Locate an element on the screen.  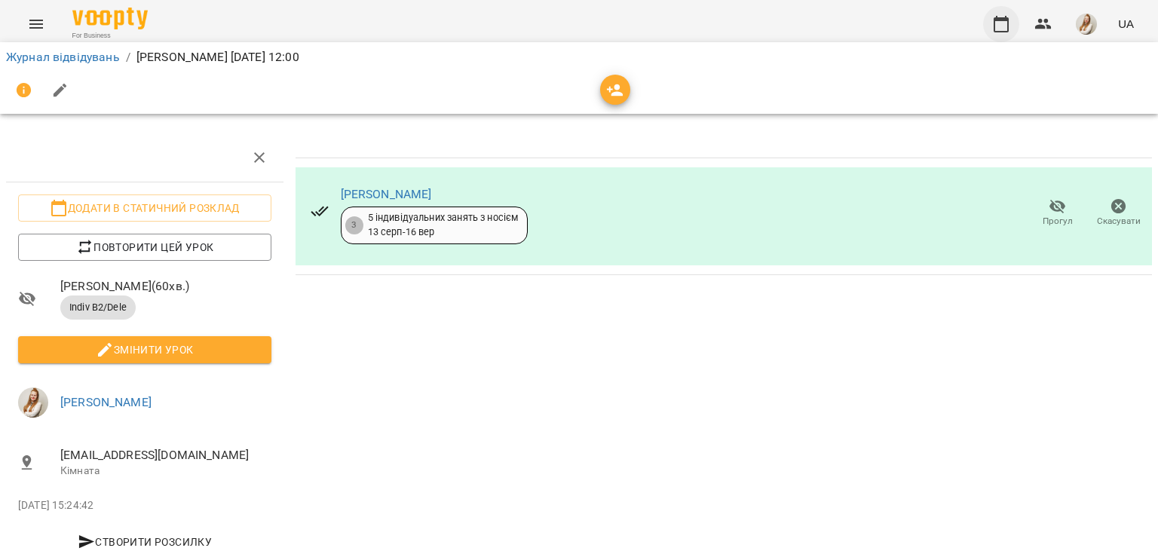
span: Indiv B2/Dele is located at coordinates (98, 308).